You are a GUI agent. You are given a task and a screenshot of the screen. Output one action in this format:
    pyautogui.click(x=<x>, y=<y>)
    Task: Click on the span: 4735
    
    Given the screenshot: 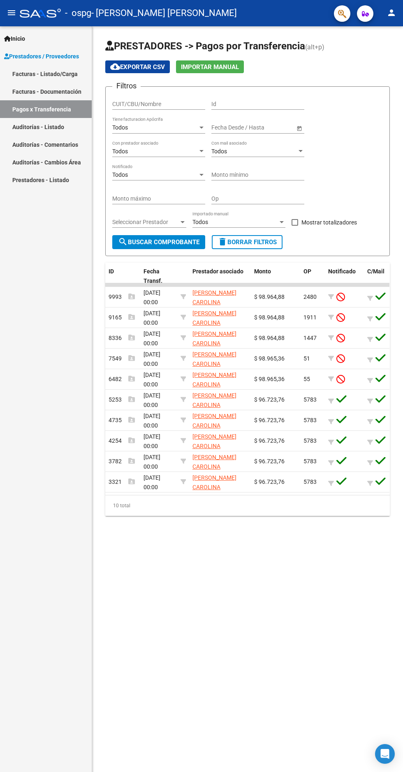 What is the action you would take?
    pyautogui.click(x=122, y=420)
    